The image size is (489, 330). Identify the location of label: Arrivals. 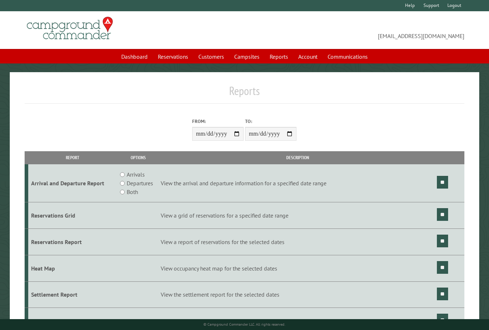
(136, 174).